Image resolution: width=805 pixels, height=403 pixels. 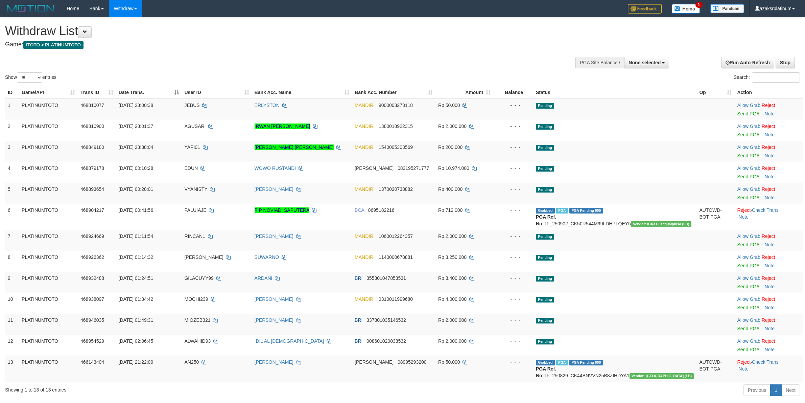 I want to click on th: Amount: activate to sort column ascending, so click(x=464, y=92).